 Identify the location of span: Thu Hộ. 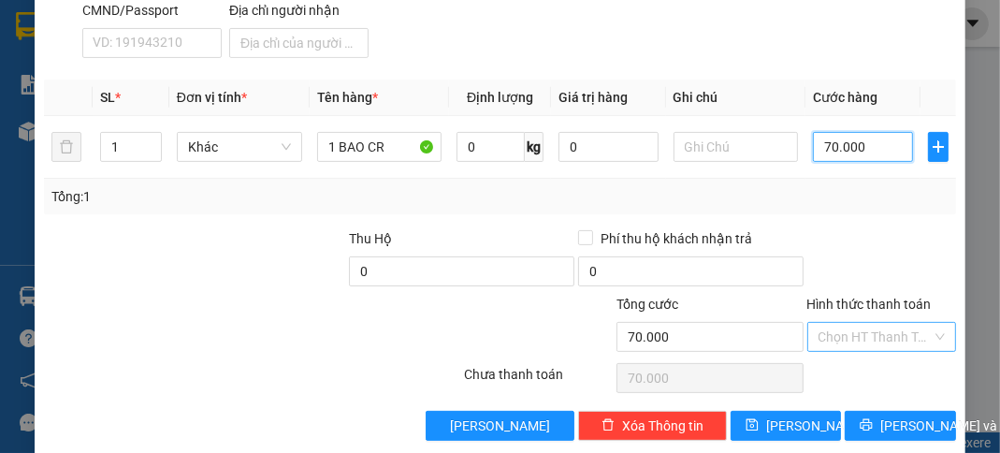
(371, 239).